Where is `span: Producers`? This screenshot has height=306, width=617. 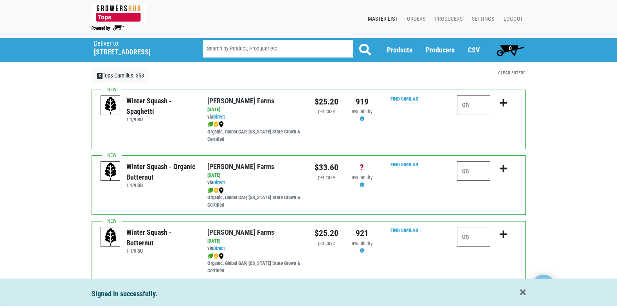
span: Producers is located at coordinates (440, 50).